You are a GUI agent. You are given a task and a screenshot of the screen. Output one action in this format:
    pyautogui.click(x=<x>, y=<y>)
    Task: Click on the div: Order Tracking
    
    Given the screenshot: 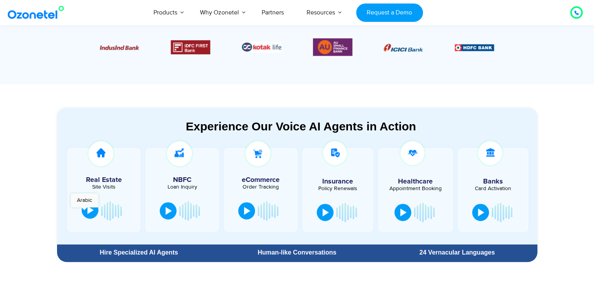 What is the action you would take?
    pyautogui.click(x=261, y=187)
    